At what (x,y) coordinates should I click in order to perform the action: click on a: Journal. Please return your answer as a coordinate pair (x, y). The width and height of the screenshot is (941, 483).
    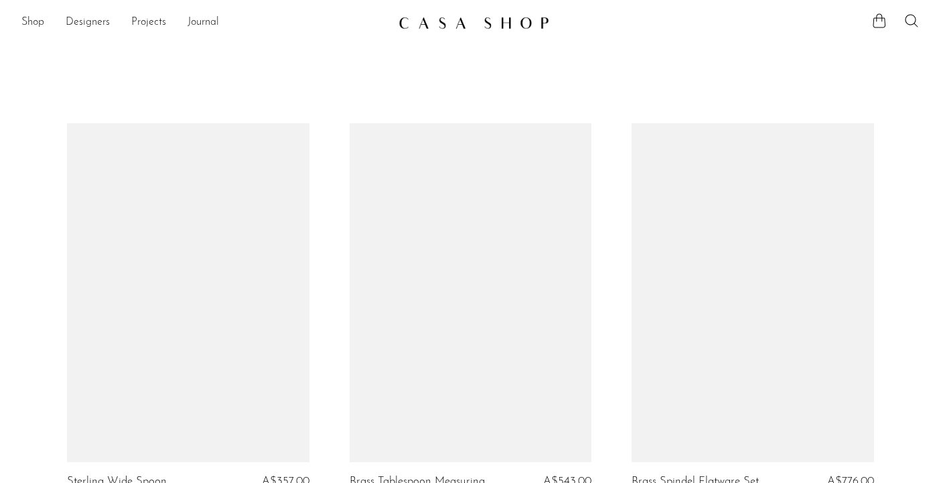
    Looking at the image, I should click on (203, 23).